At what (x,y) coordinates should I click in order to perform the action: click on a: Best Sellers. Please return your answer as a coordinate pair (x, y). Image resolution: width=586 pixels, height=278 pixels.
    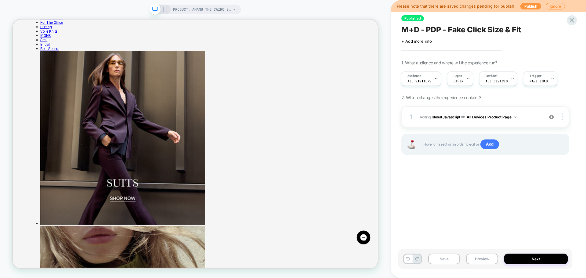
    Looking at the image, I should click on (49, 39).